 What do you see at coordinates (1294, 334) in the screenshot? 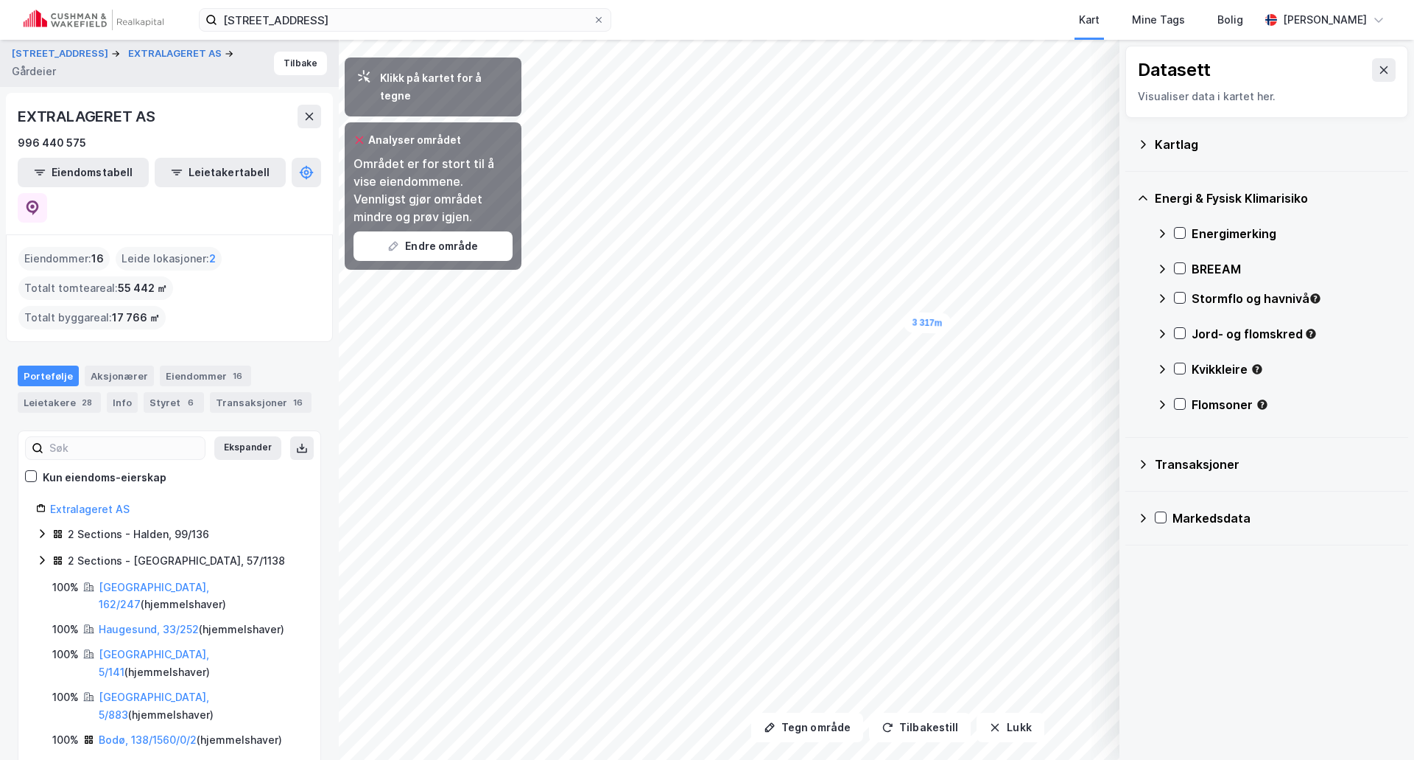
I see `div: Jord- og flomskred` at bounding box center [1294, 334].